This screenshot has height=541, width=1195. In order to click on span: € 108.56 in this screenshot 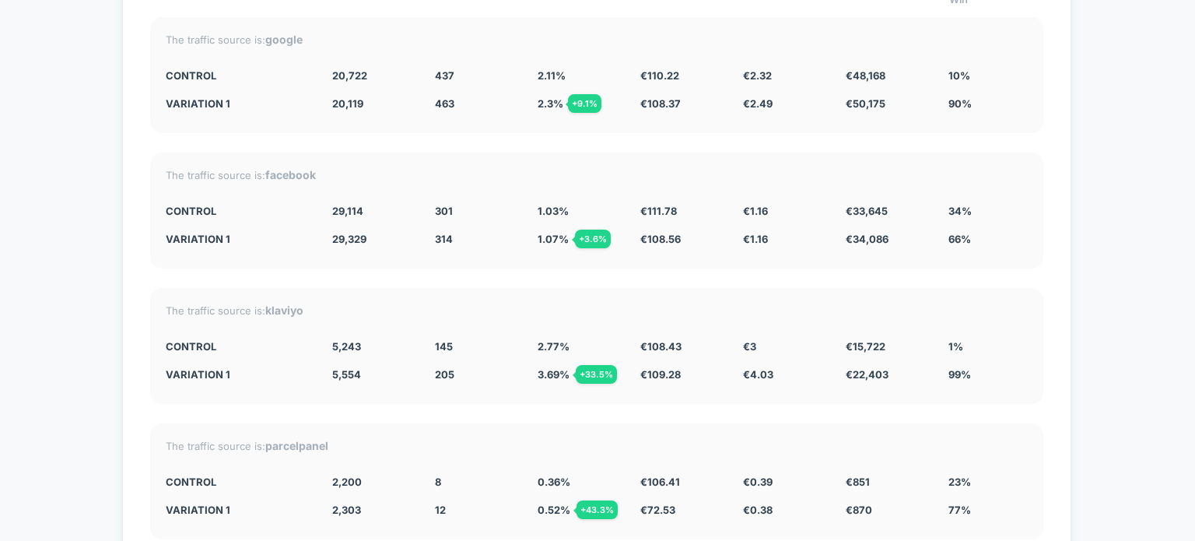, I will do `click(661, 239)`.